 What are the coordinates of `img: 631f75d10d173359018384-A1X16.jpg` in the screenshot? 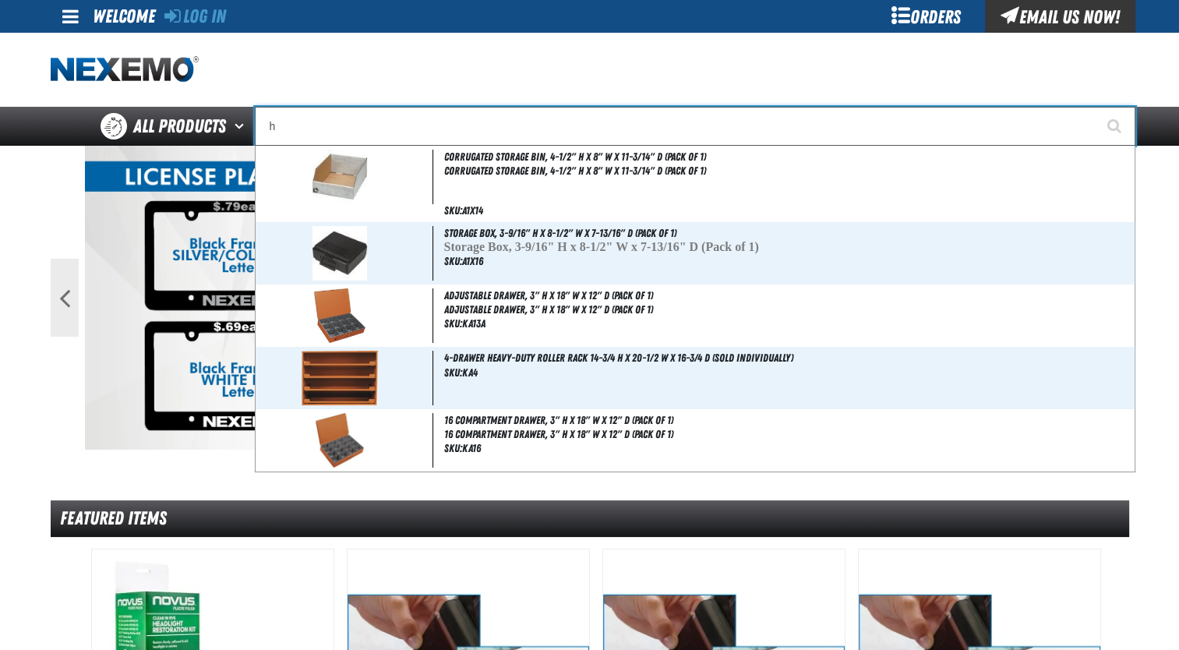 It's located at (340, 253).